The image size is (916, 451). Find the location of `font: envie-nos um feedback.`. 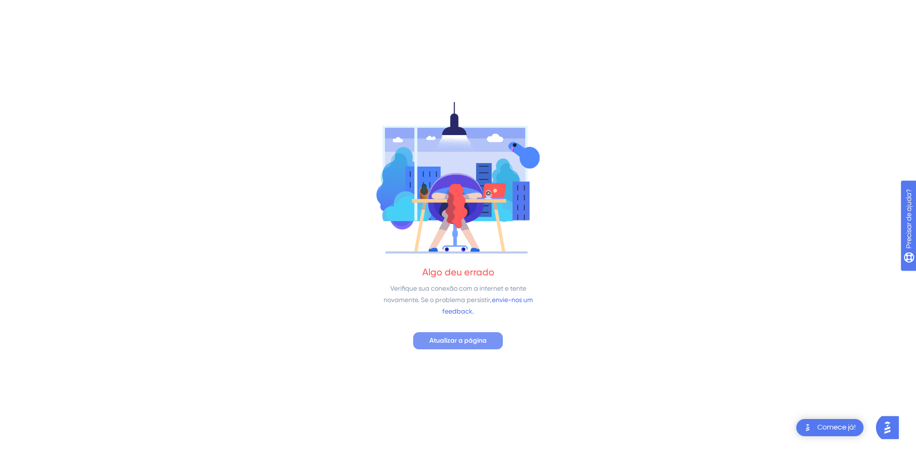

font: envie-nos um feedback. is located at coordinates (488, 305).